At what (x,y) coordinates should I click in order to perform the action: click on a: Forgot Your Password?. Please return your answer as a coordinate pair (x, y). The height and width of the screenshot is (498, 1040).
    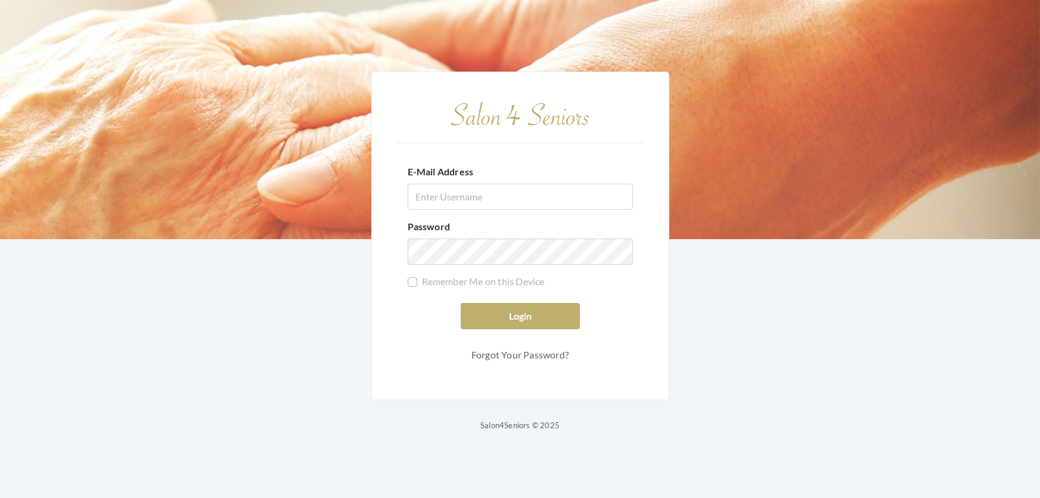
    Looking at the image, I should click on (520, 355).